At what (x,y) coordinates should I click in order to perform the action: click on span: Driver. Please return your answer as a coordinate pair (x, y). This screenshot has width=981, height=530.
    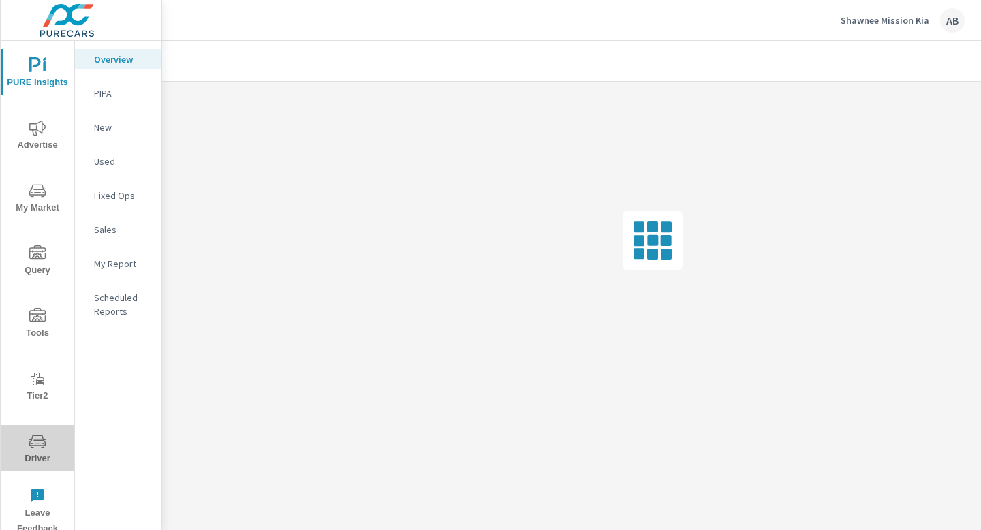
    Looking at the image, I should click on (37, 450).